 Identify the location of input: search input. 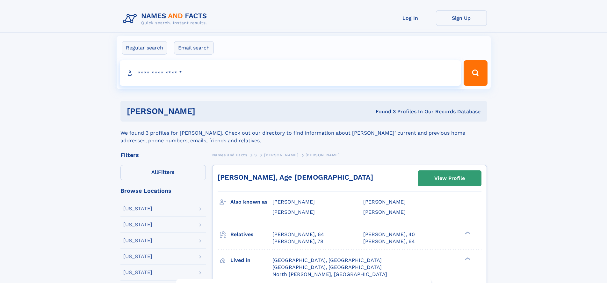
(290, 73).